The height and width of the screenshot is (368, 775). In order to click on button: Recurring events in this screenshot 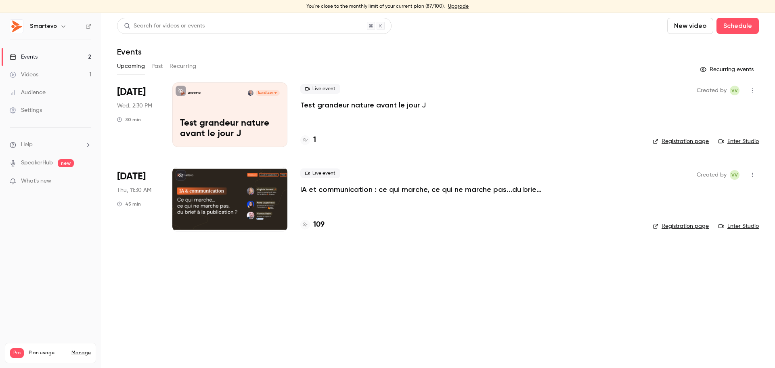, I will do `click(728, 69)`.